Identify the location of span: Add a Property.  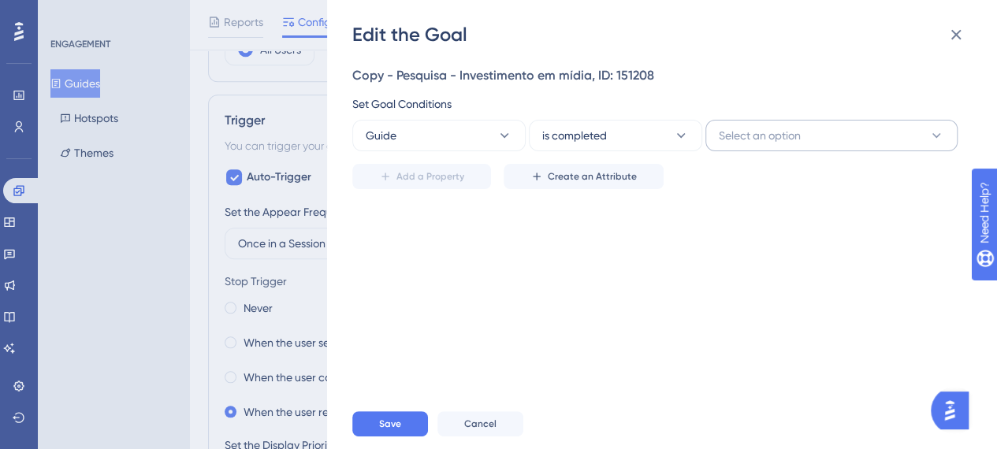
(430, 177).